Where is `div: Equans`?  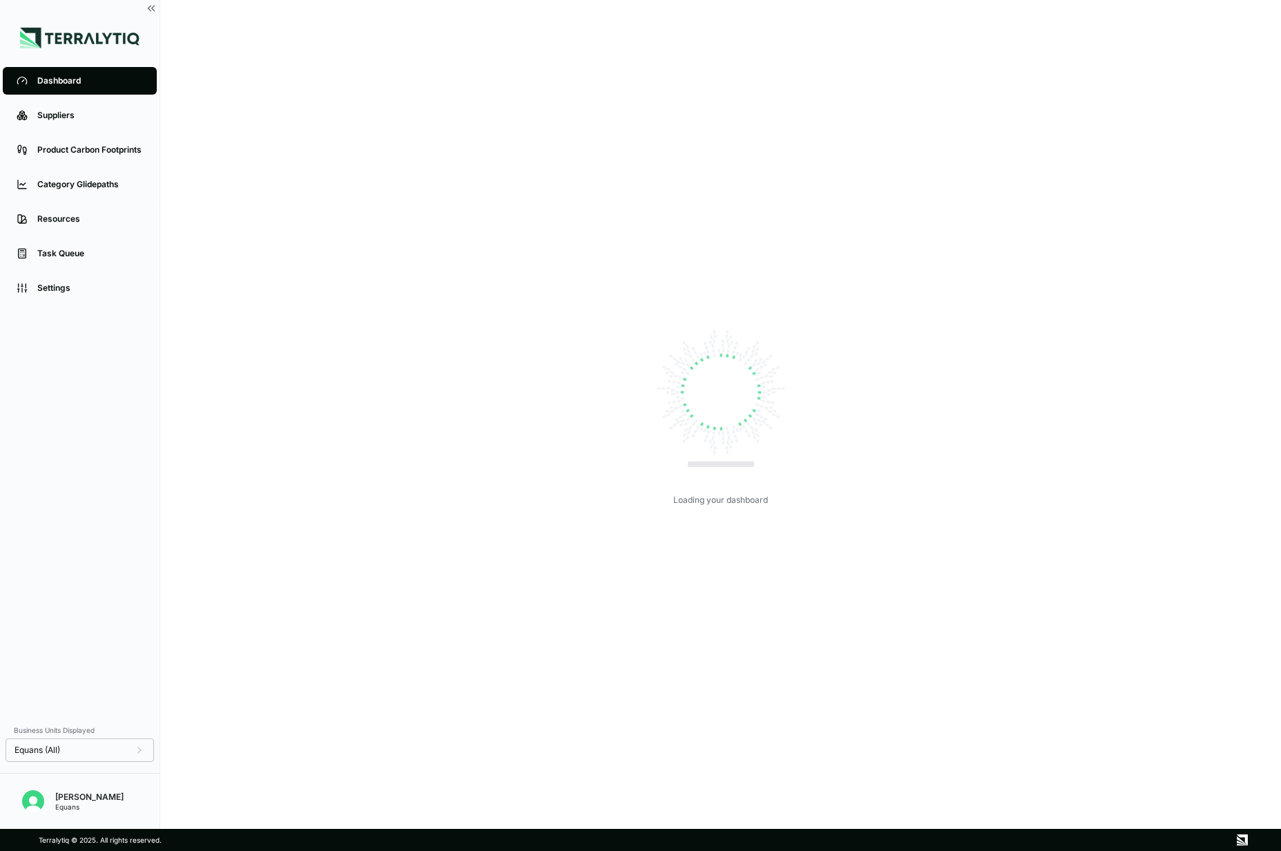 div: Equans is located at coordinates (89, 807).